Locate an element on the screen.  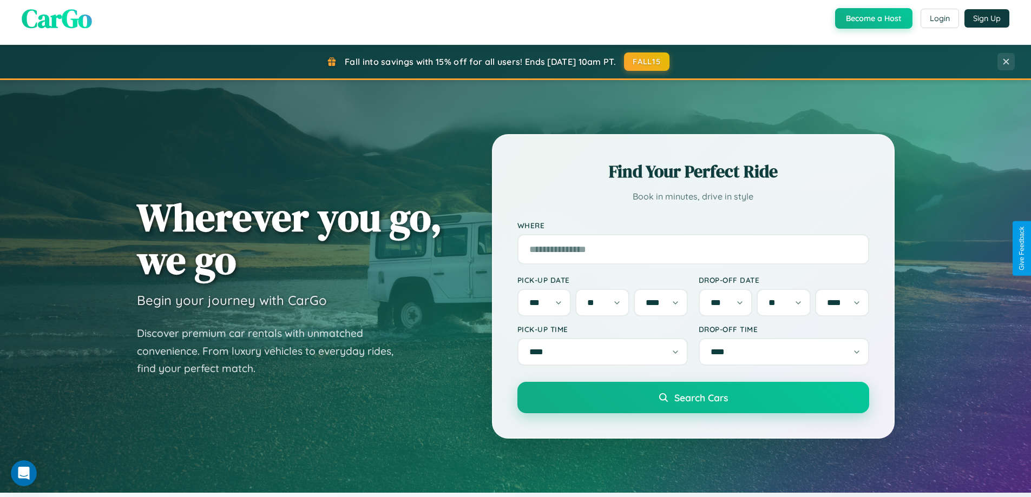
button: Search Cars is located at coordinates (693, 398).